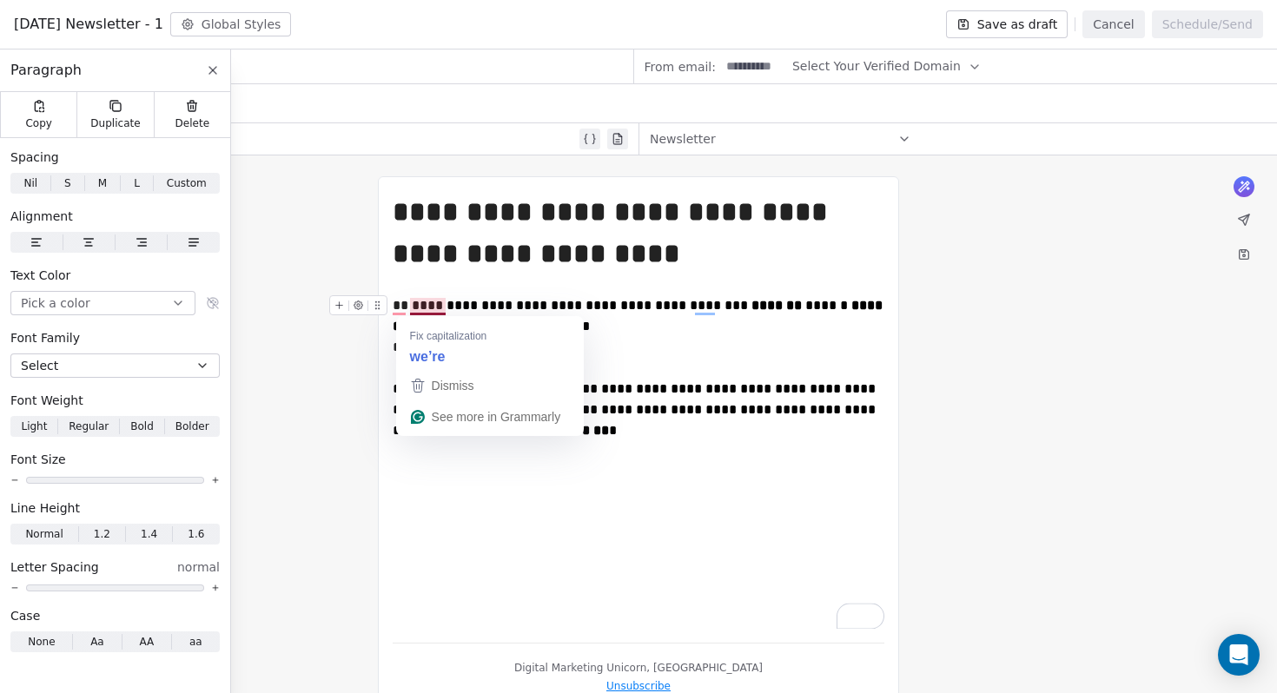 Image resolution: width=1277 pixels, height=693 pixels. I want to click on span: Aa, so click(97, 642).